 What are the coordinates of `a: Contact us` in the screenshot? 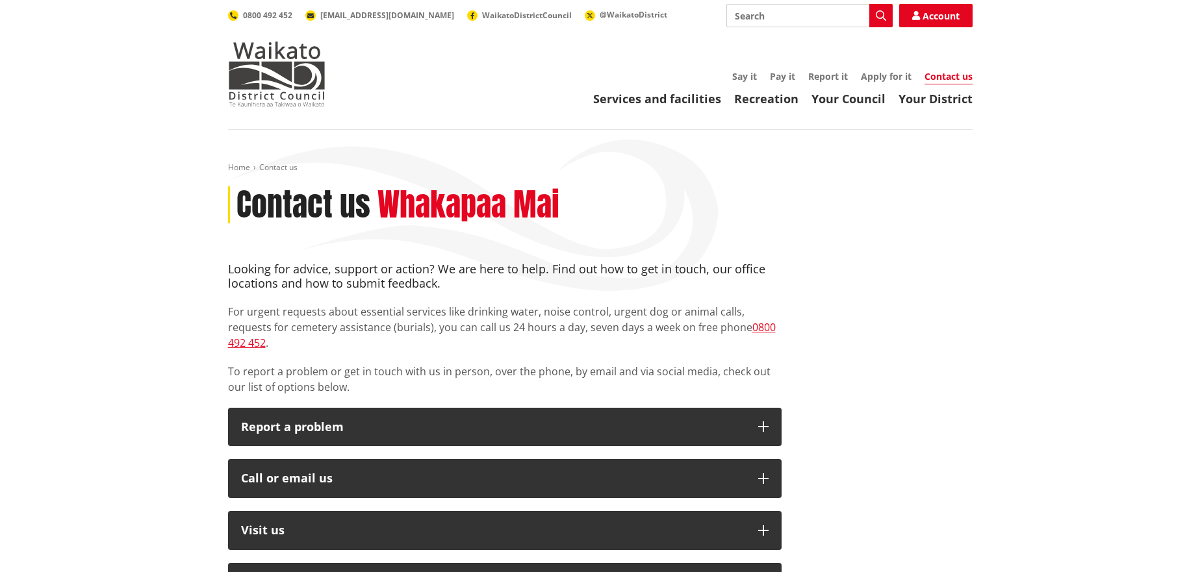 It's located at (949, 77).